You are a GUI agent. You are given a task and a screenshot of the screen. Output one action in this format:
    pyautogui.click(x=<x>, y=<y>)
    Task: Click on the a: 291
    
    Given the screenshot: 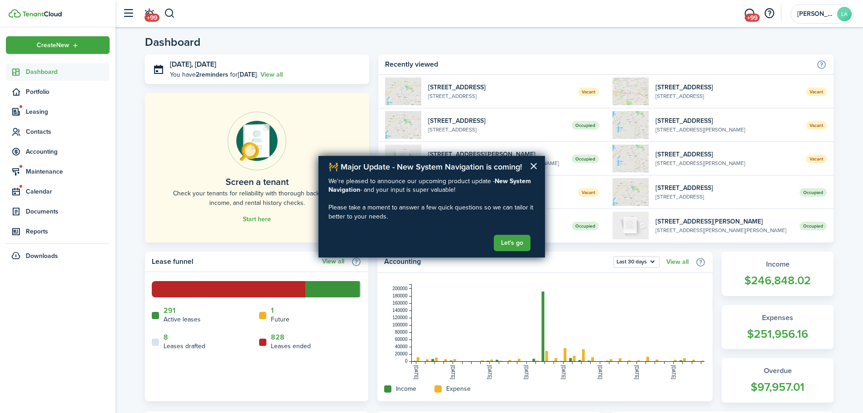 What is the action you would take?
    pyautogui.click(x=169, y=310)
    